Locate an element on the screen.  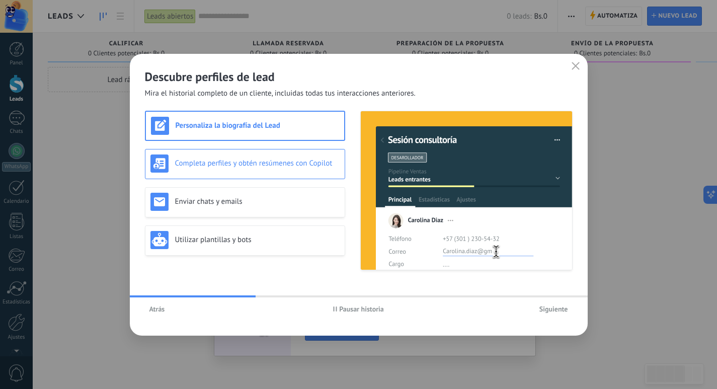
h3: Enviar chats y emails is located at coordinates (257, 201).